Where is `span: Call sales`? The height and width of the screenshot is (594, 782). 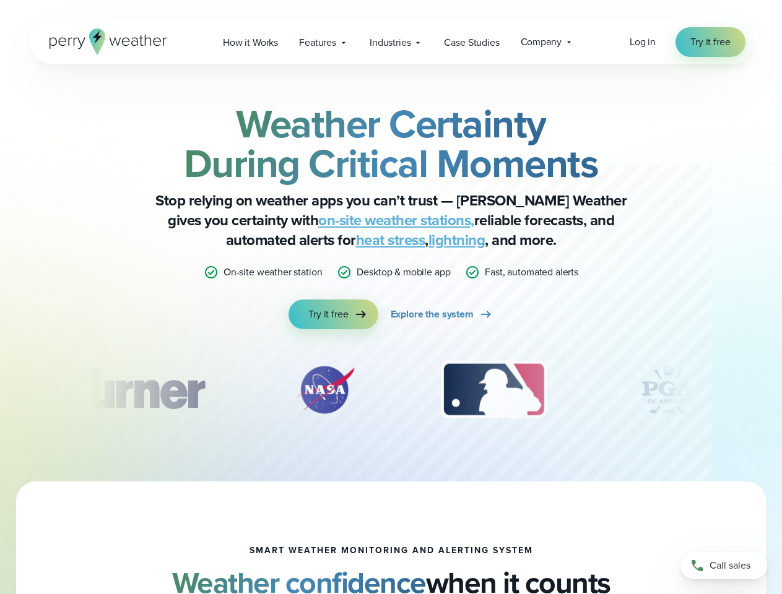
span: Call sales is located at coordinates (730, 566).